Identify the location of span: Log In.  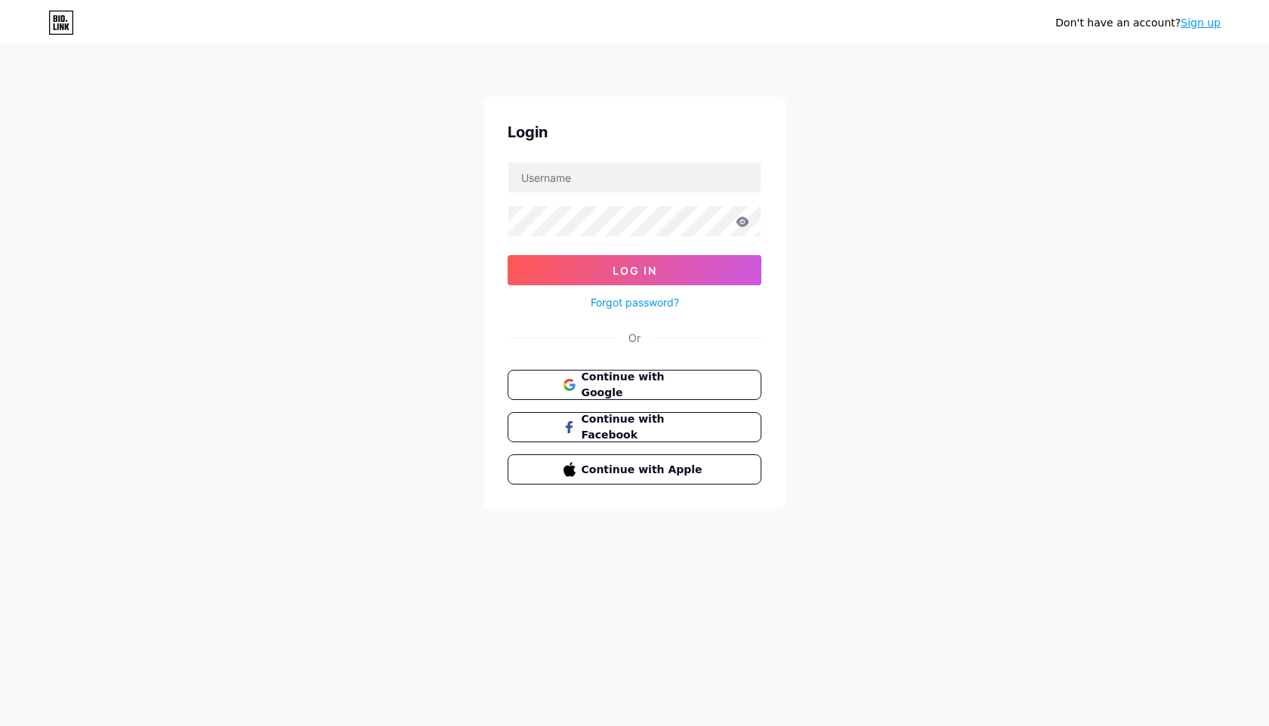
(634, 270).